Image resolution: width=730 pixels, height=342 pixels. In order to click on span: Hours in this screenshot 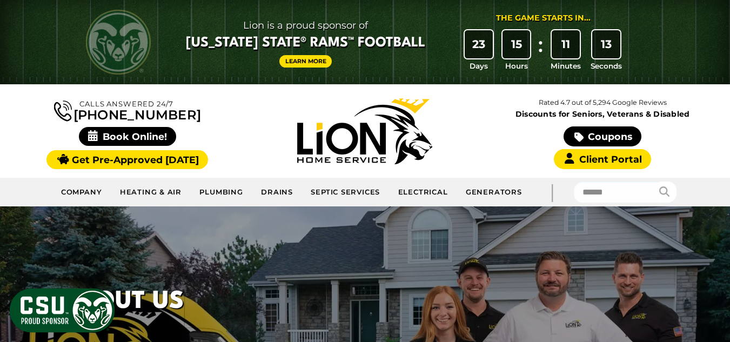, I will do `click(516, 66)`.